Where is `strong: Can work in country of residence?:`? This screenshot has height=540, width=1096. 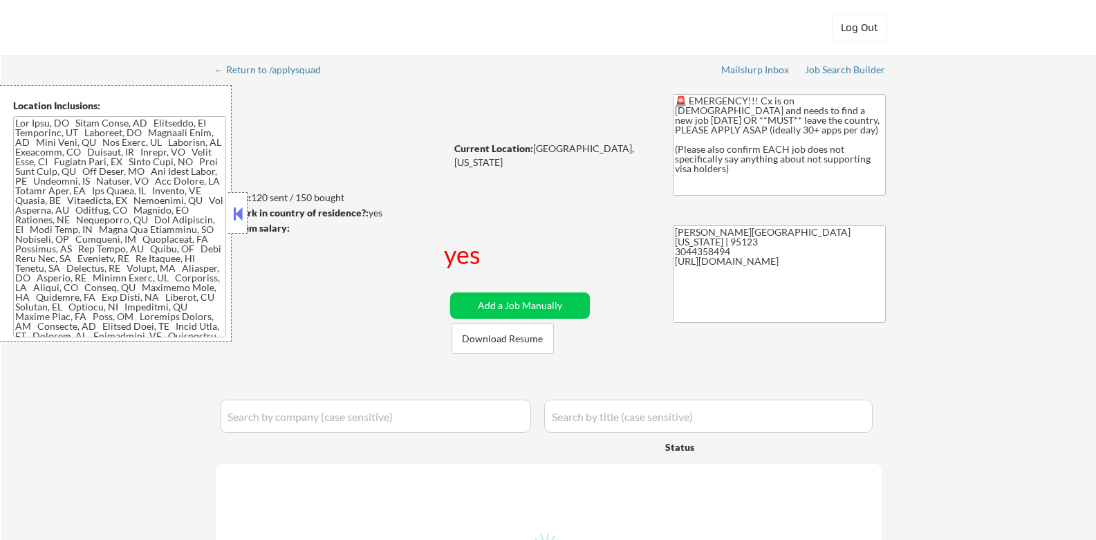
strong: Can work in country of residence?: is located at coordinates (292, 212).